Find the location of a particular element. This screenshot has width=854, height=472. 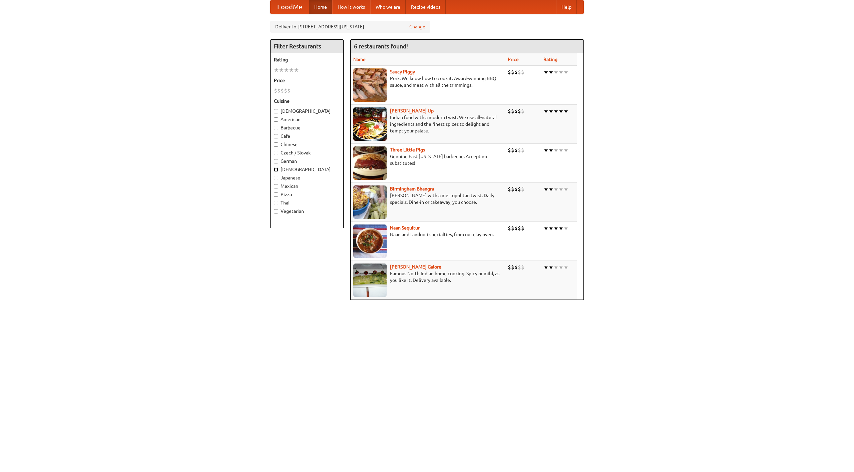

label: Cafe is located at coordinates (307, 136).